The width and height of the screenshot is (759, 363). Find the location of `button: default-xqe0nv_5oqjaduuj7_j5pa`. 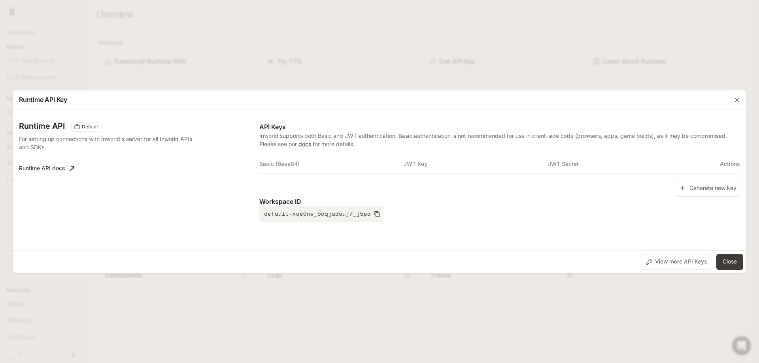

button: default-xqe0nv_5oqjaduuj7_j5pa is located at coordinates (322, 214).